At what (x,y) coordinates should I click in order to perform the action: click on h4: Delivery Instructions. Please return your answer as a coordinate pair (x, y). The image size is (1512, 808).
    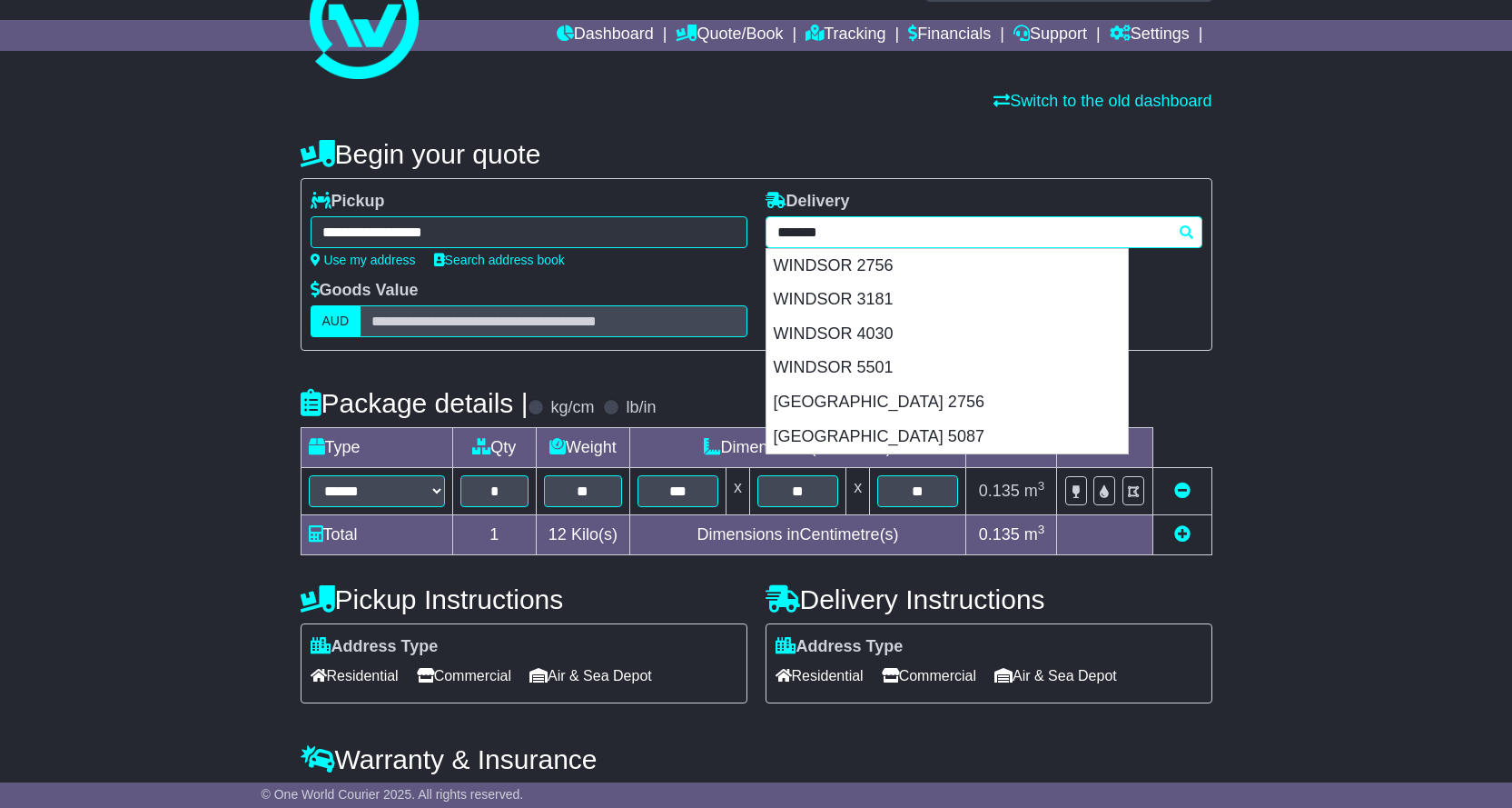
    Looking at the image, I should click on (989, 599).